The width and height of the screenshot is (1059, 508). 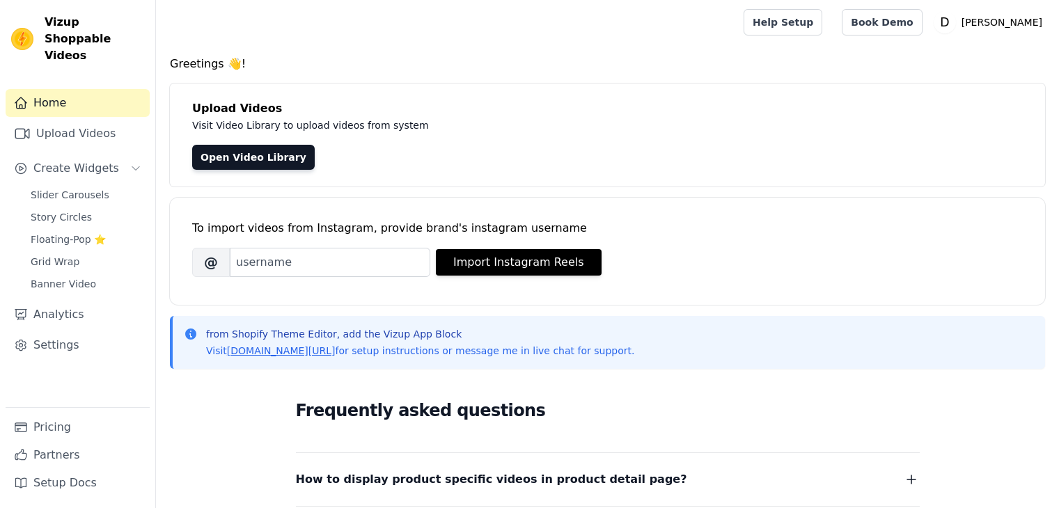 I want to click on a: Pricing, so click(x=77, y=428).